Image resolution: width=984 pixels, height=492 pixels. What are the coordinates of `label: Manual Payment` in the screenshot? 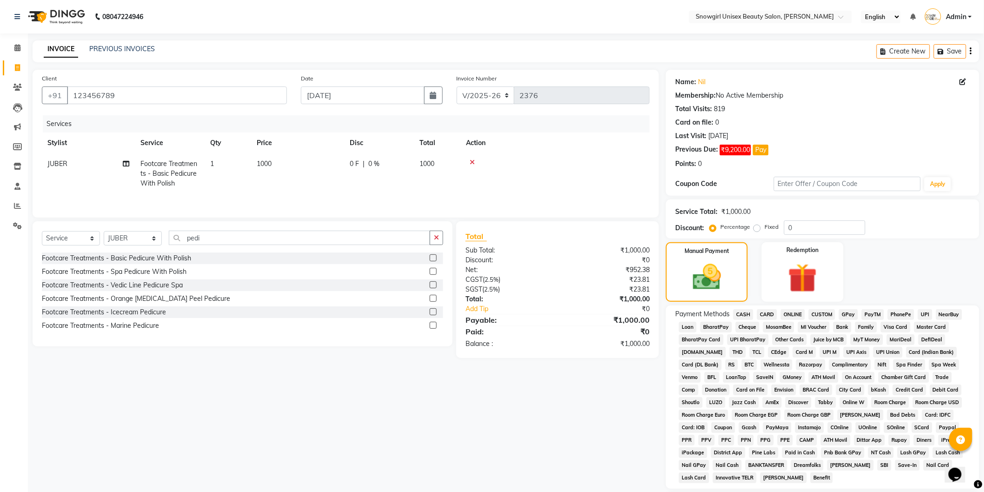 It's located at (707, 251).